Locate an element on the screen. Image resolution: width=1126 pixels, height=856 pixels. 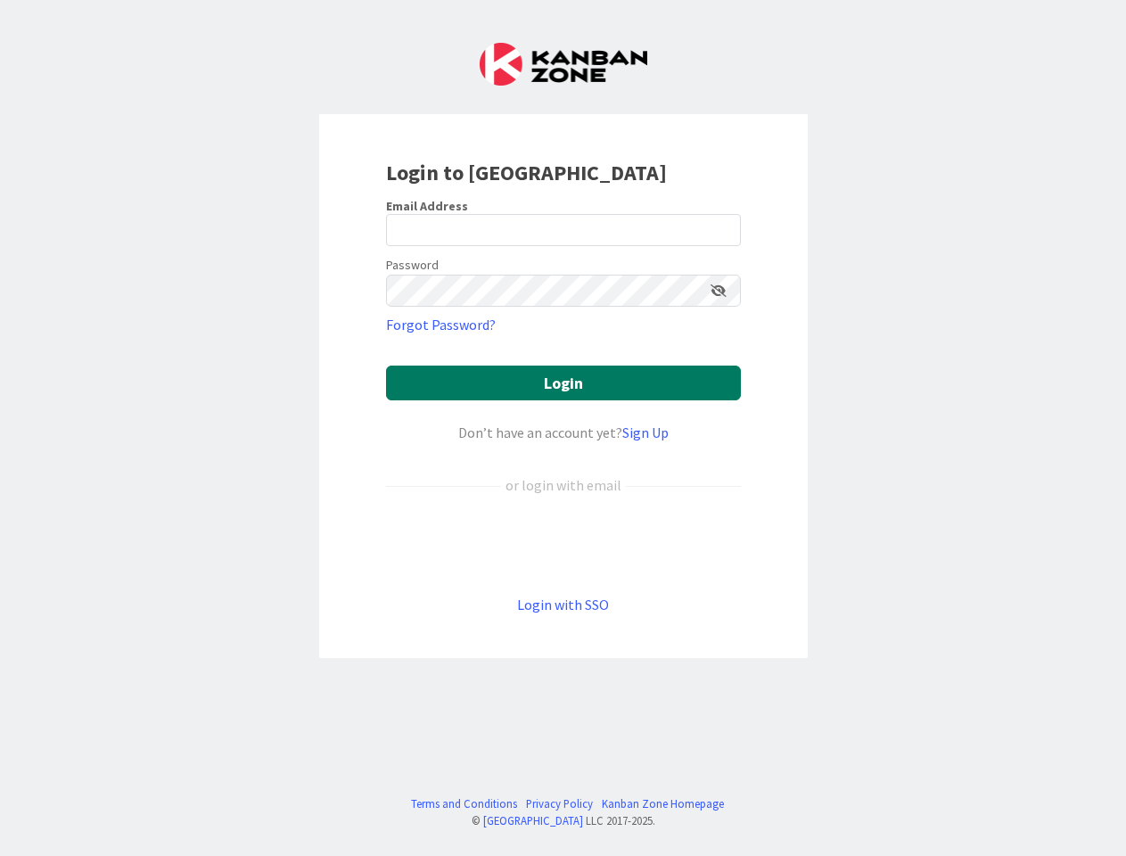
label: Password is located at coordinates (412, 265).